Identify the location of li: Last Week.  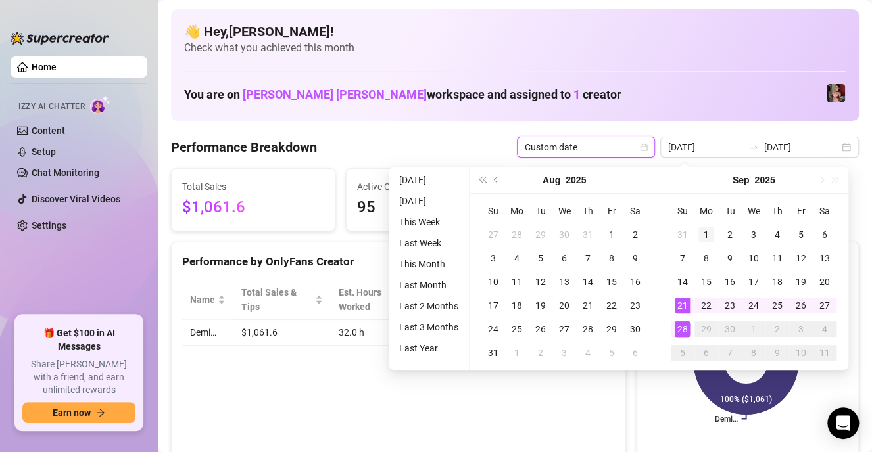
(429, 243).